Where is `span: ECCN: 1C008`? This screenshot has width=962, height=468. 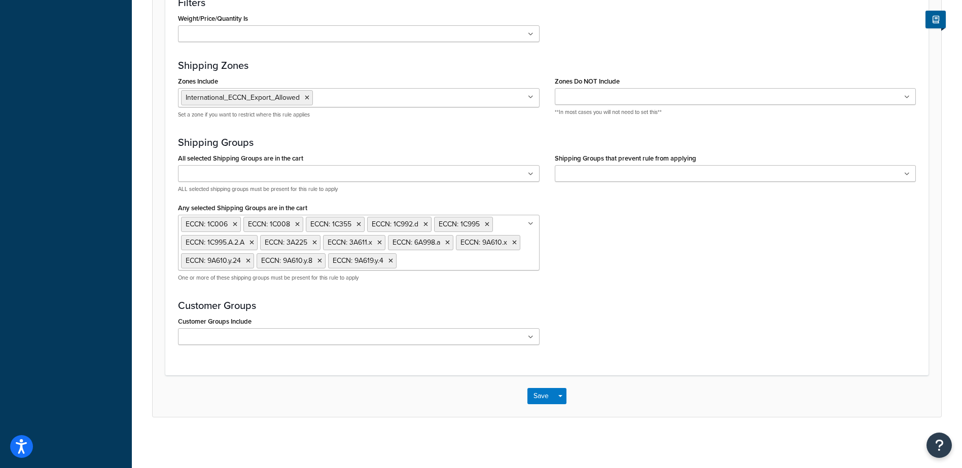
span: ECCN: 1C008 is located at coordinates (269, 224).